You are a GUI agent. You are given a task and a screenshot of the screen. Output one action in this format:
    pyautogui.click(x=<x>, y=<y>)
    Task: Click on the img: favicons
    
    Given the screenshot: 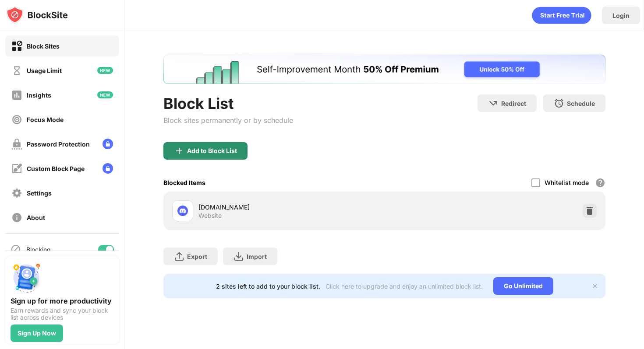 What is the action you would take?
    pyautogui.click(x=183, y=211)
    